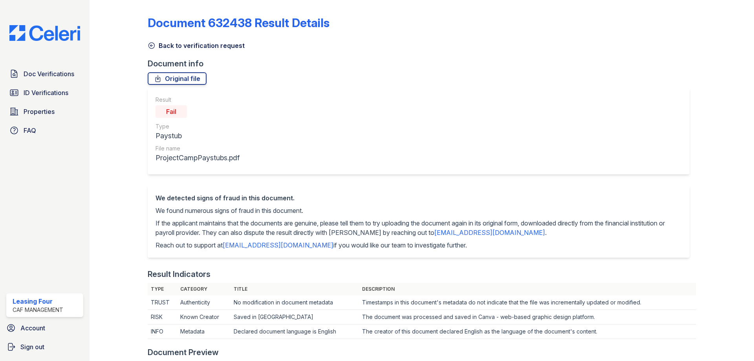 The width and height of the screenshot is (754, 361). I want to click on th: Description, so click(528, 289).